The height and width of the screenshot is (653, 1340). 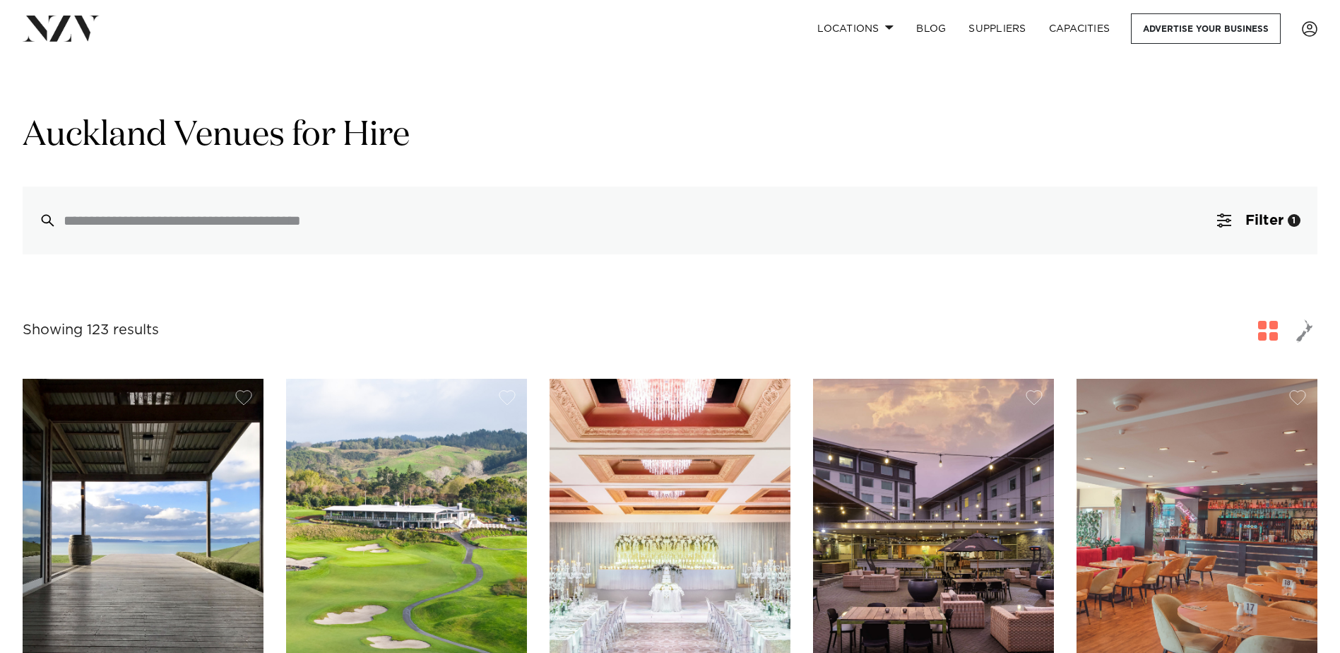 I want to click on a: BLOG, so click(x=931, y=28).